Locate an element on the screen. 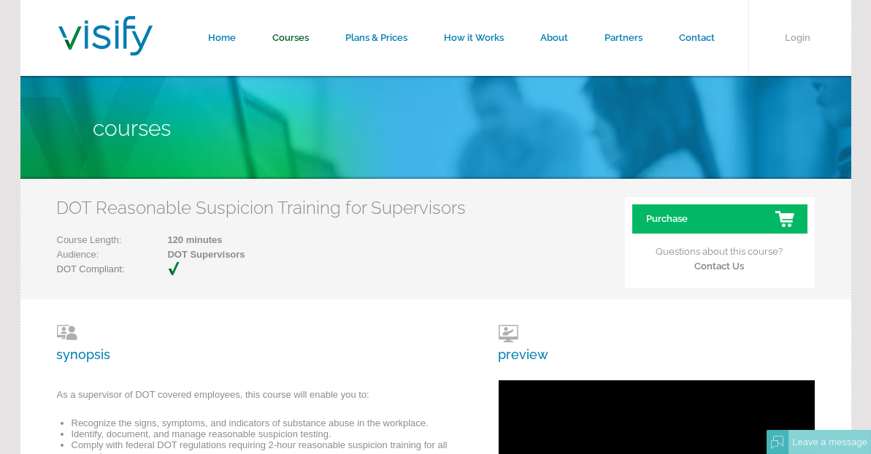 Image resolution: width=871 pixels, height=454 pixels. p: DOT Compliant: is located at coordinates (126, 269).